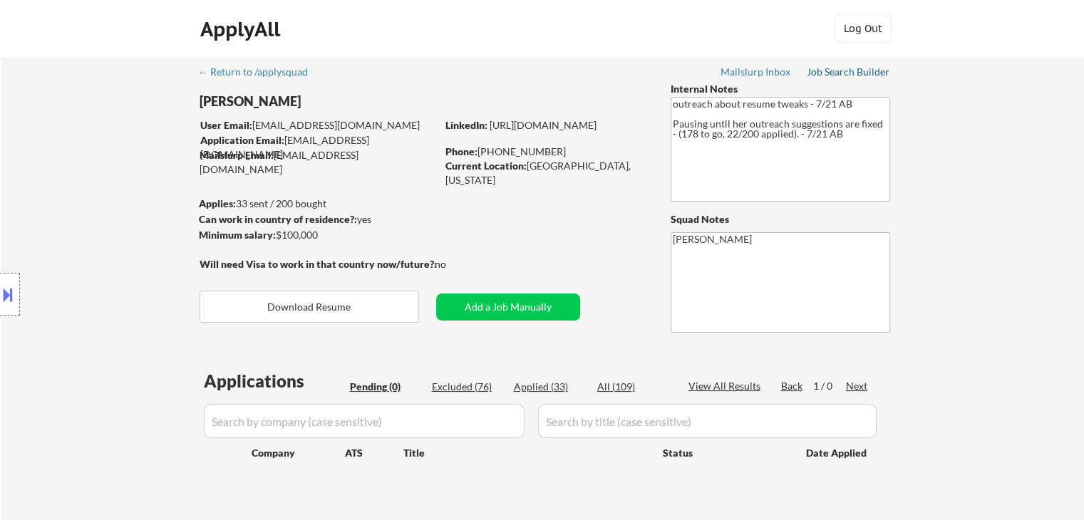 This screenshot has width=1084, height=520. Describe the element at coordinates (318, 264) in the screenshot. I see `strong: Will need Visa to work in that country now/future?:` at that location.